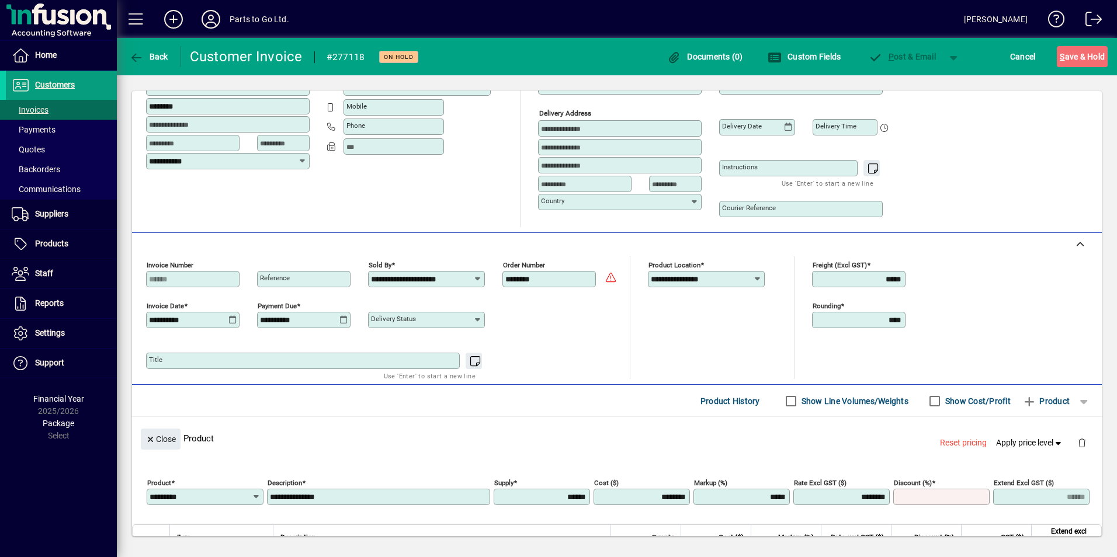 This screenshot has width=1117, height=557. Describe the element at coordinates (731, 538) in the screenshot. I see `span: Cost ($)` at that location.